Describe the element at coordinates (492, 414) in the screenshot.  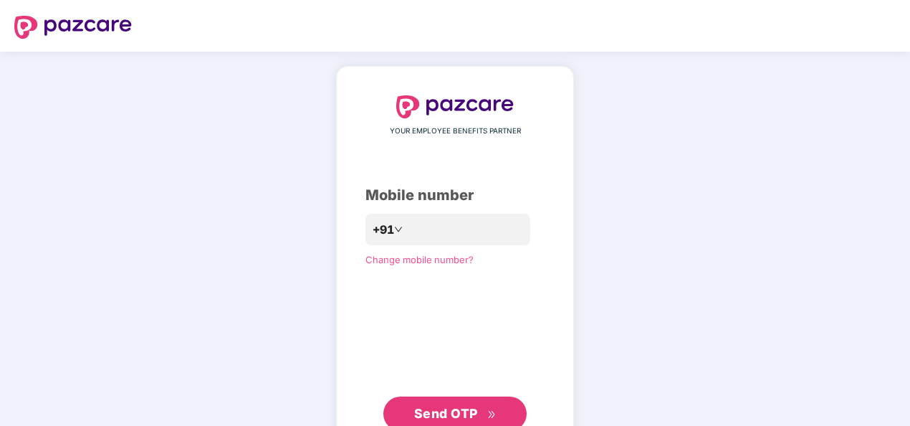
I see `span: double-right` at that location.